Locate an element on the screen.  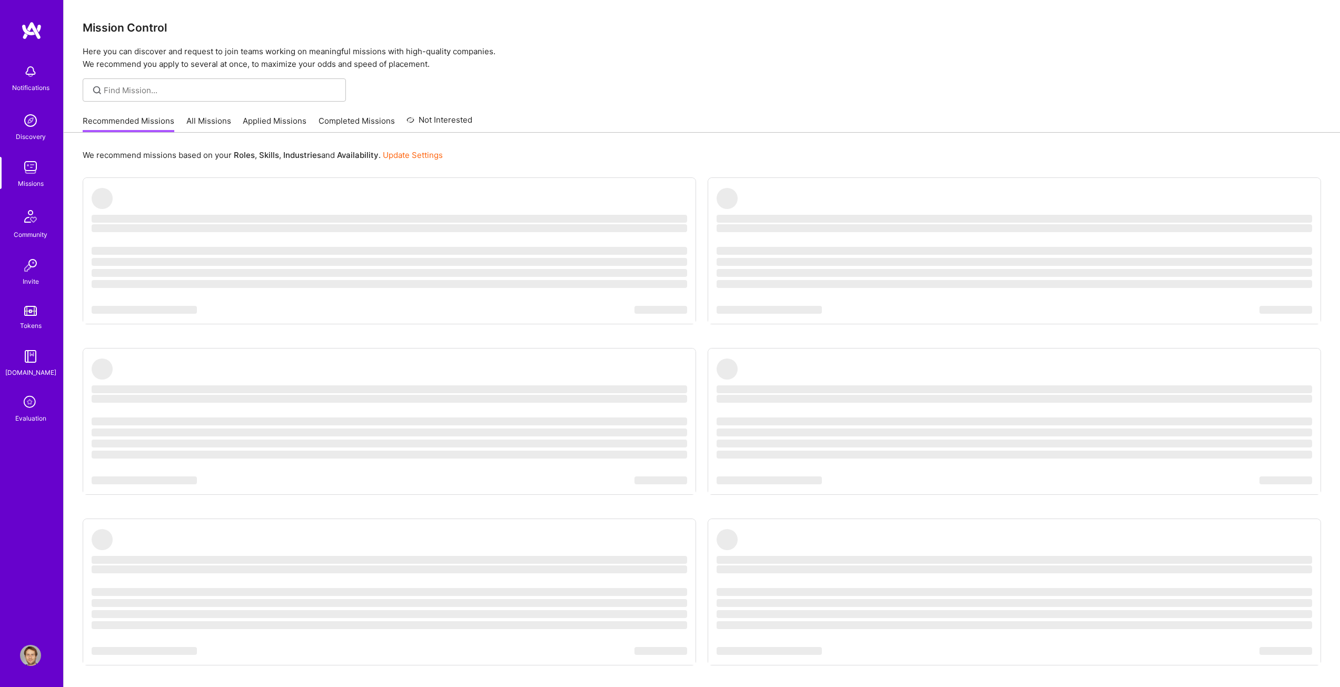
p: Here you can discover and request to join teams working on meaningful missions with high-quality ... is located at coordinates (702, 58).